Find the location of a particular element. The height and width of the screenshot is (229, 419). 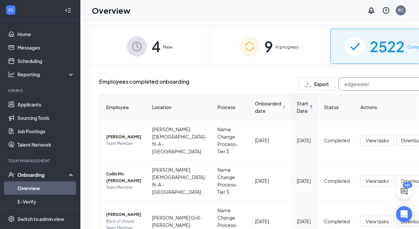

a: Home is located at coordinates (46, 34).